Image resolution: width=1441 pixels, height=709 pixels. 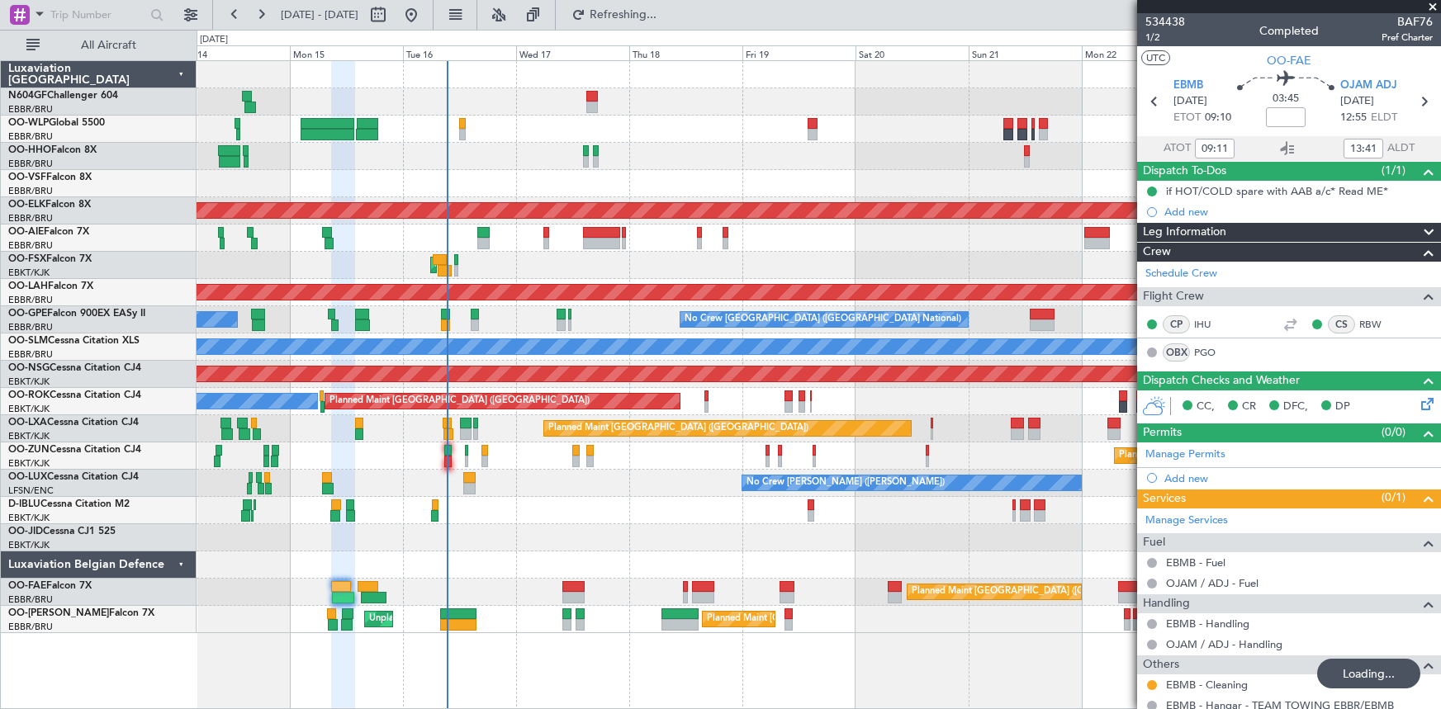 I want to click on div: Sat 20, so click(x=912, y=53).